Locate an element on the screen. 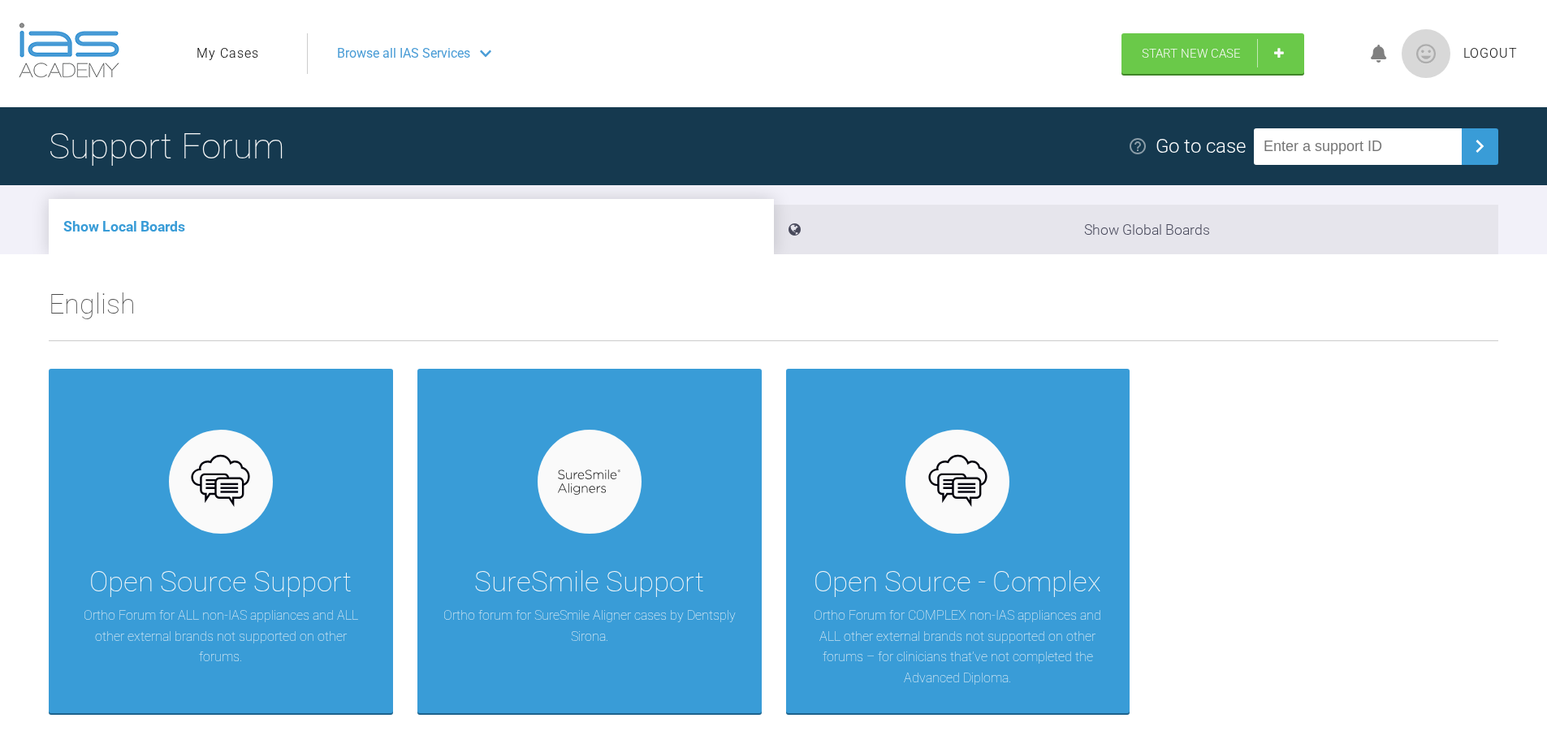 The height and width of the screenshot is (740, 1547). img: suresmile.935bb804.svg is located at coordinates (589, 482).